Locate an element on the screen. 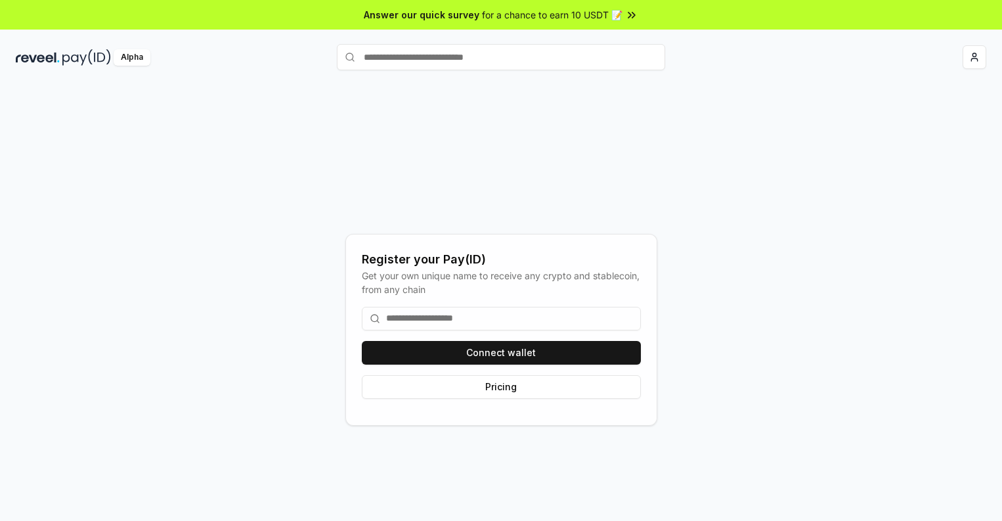  button: Pricing is located at coordinates (501, 387).